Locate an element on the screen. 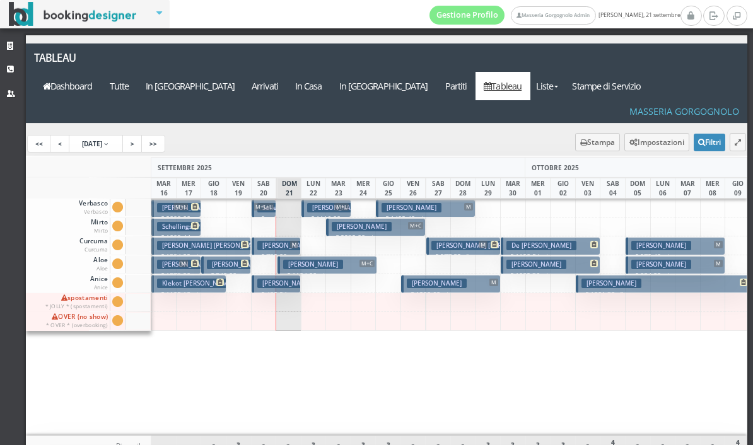 The width and height of the screenshot is (753, 445). small: * JOLLY * (spostamenti) is located at coordinates (77, 306).